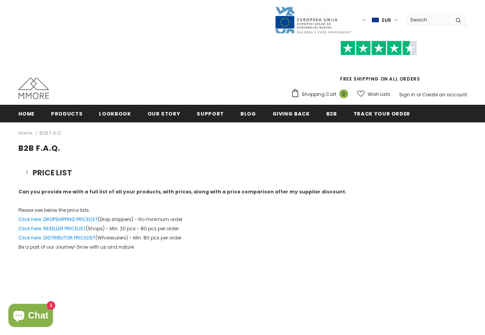 Image resolution: width=485 pixels, height=335 pixels. What do you see at coordinates (379, 48) in the screenshot?
I see `img: Trust Pilot Stars` at bounding box center [379, 48].